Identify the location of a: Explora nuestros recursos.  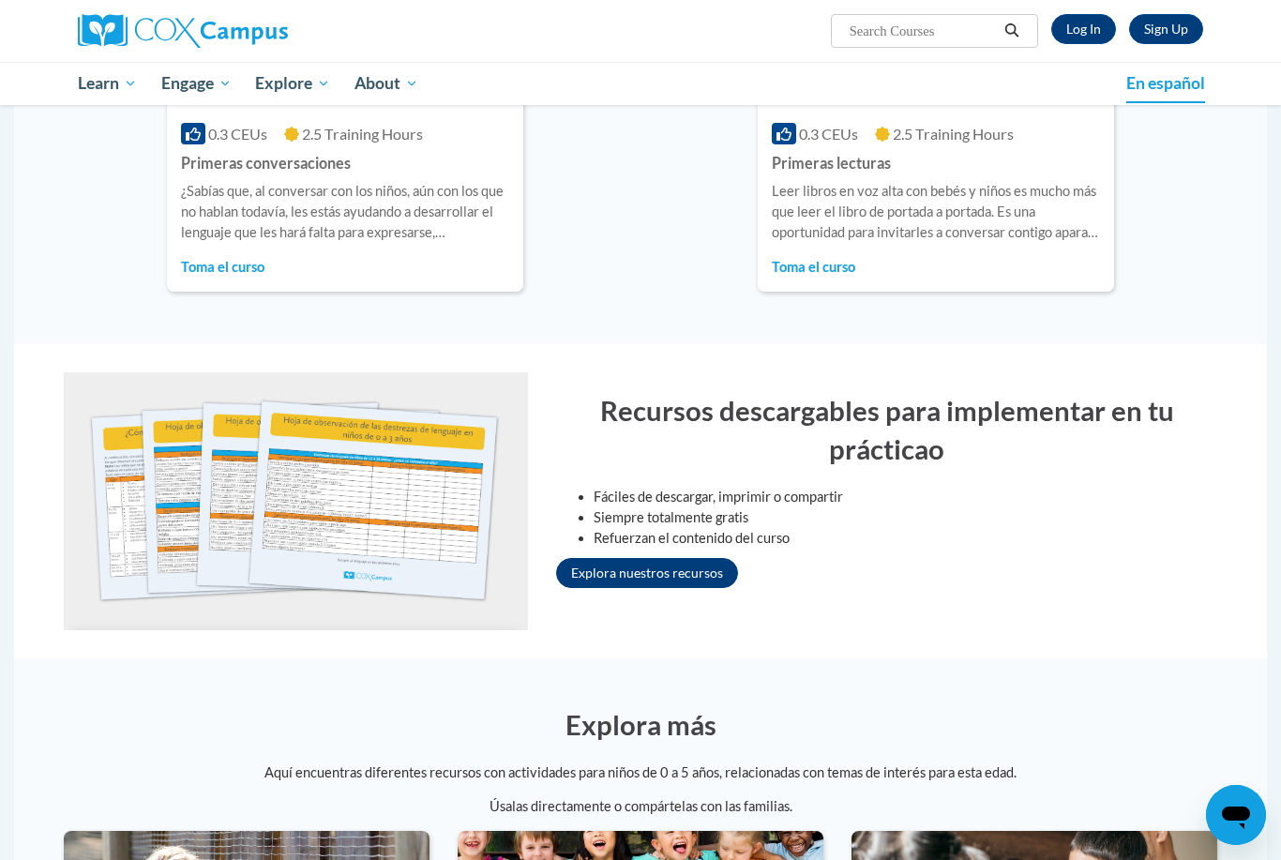
(647, 573).